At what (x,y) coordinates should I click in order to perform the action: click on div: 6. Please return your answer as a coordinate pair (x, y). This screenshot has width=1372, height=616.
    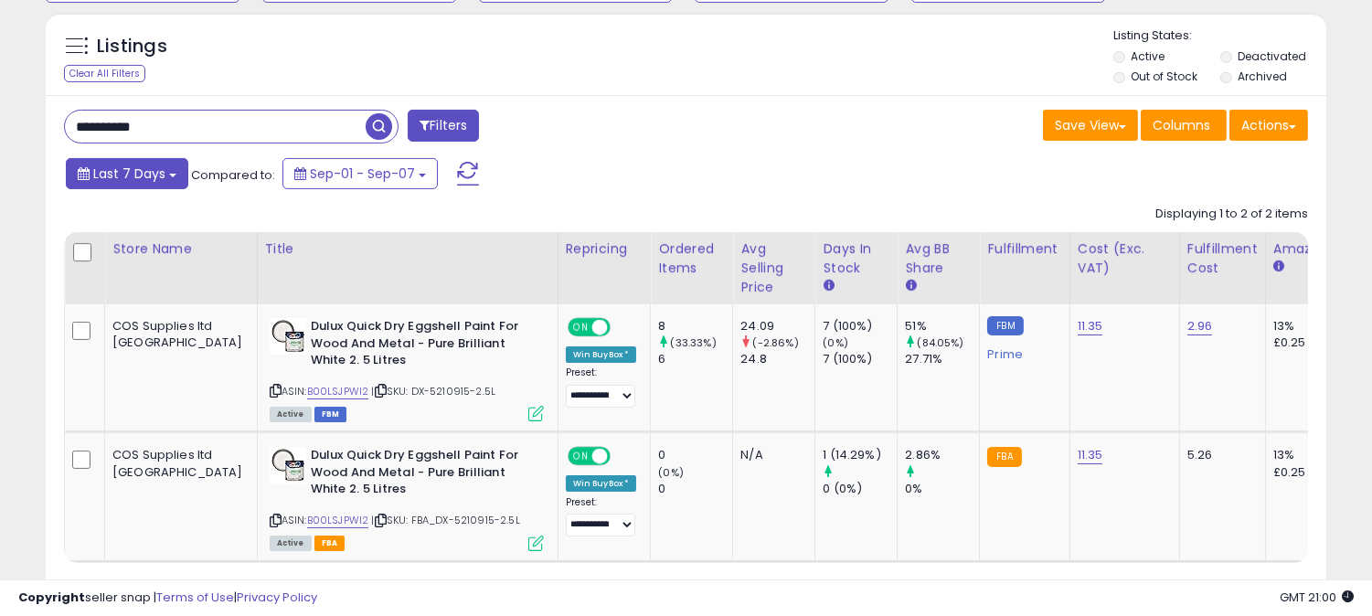
    Looking at the image, I should click on (695, 359).